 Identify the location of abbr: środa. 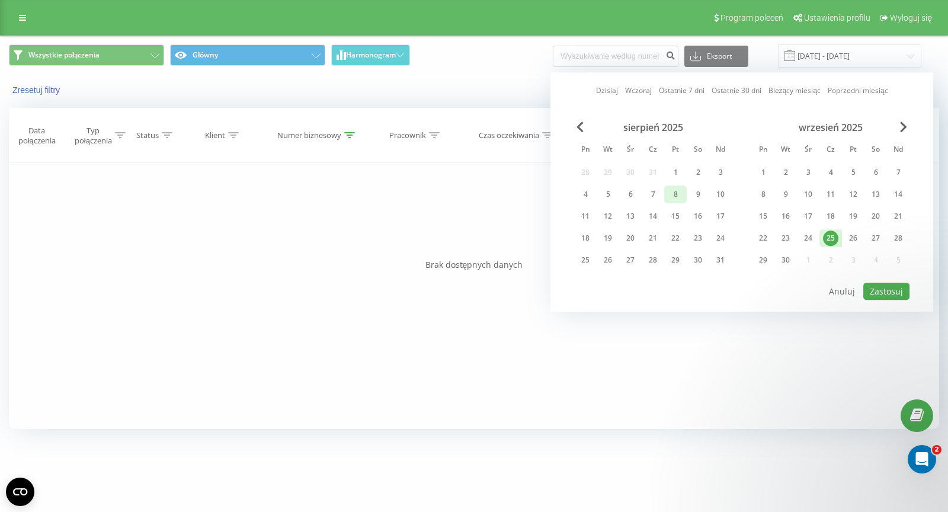
(630, 151).